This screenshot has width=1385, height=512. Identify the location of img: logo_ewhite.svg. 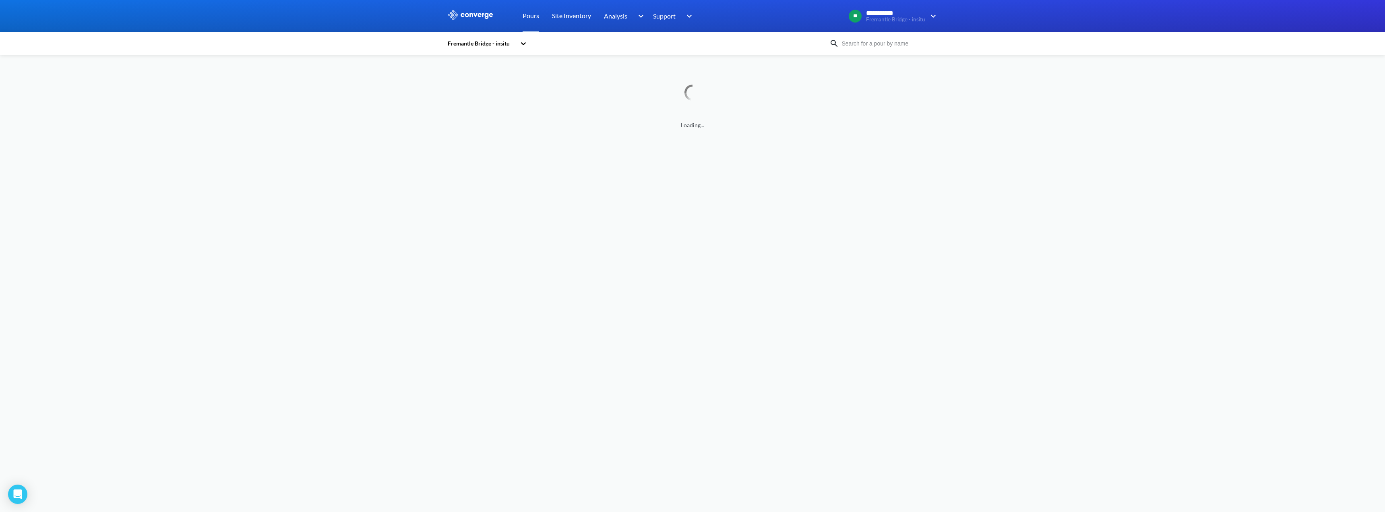
(470, 15).